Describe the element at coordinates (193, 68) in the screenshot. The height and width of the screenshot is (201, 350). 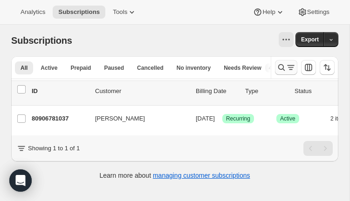
I see `span: No inventory` at that location.